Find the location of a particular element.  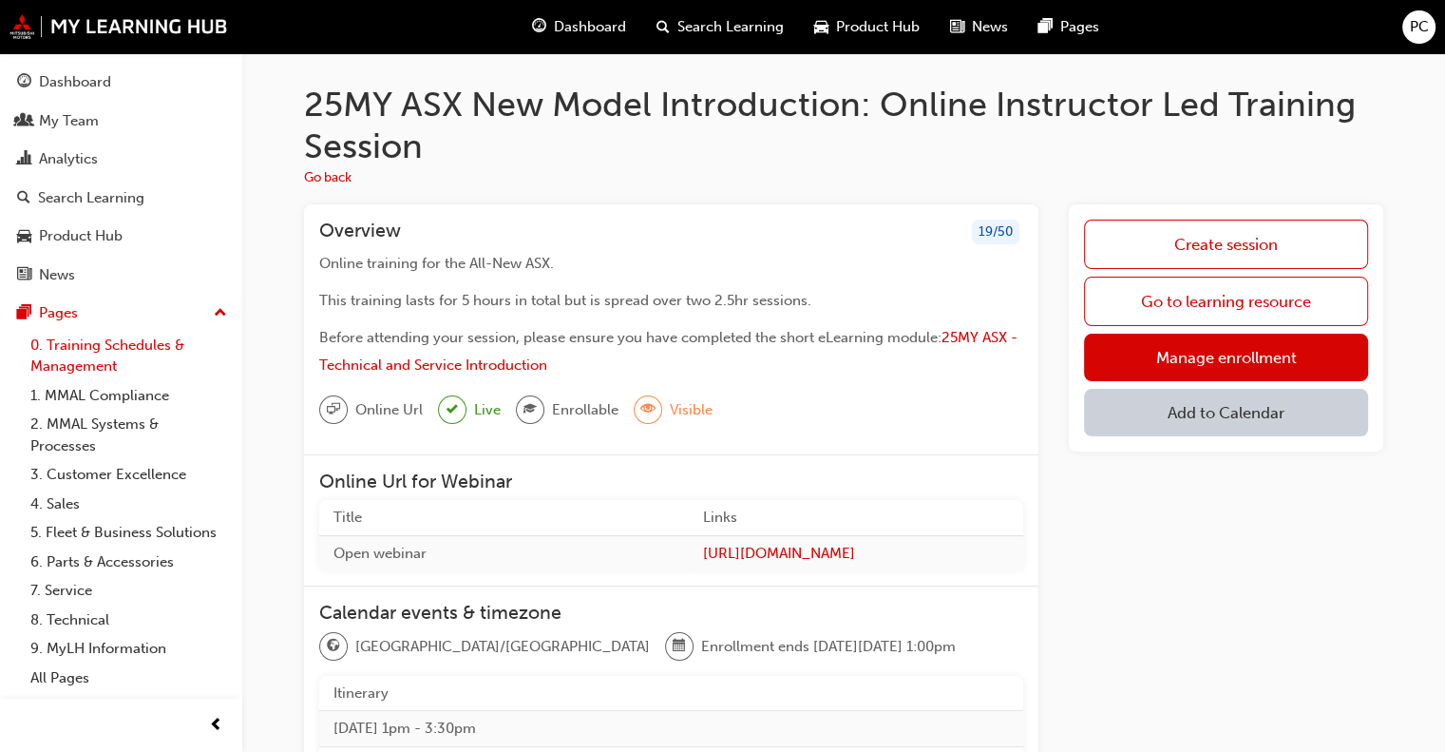

span: Open webinar is located at coordinates (380, 553).